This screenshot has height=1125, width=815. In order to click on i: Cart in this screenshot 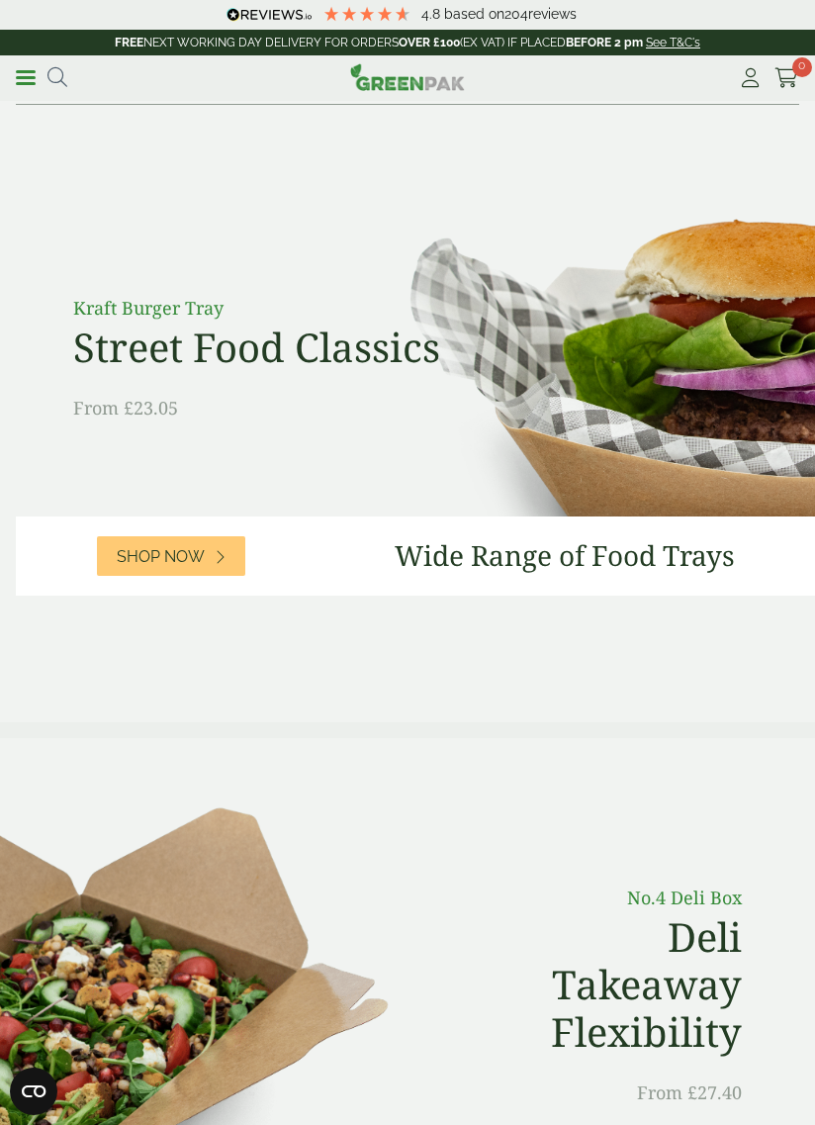, I will do `click(786, 78)`.